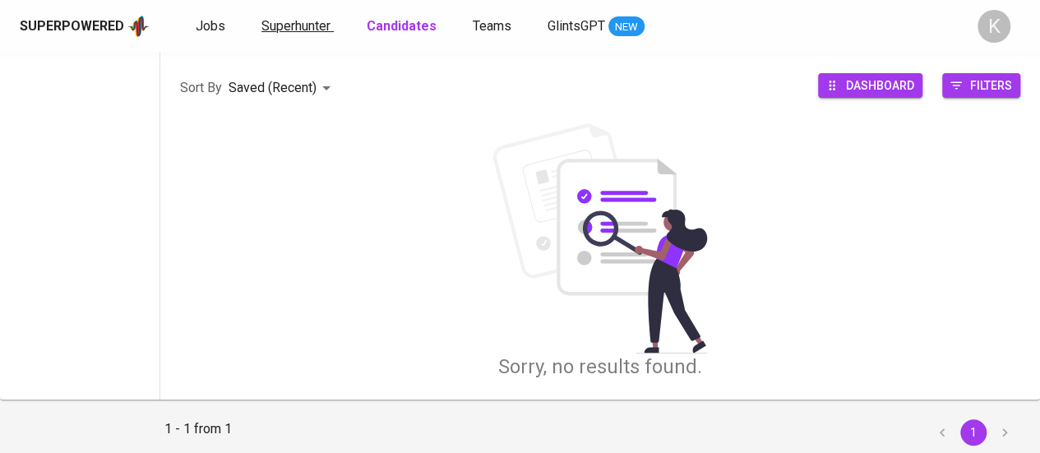 The width and height of the screenshot is (1040, 453). What do you see at coordinates (198, 432) in the screenshot?
I see `p: 1 - 1 from 1` at bounding box center [198, 432].